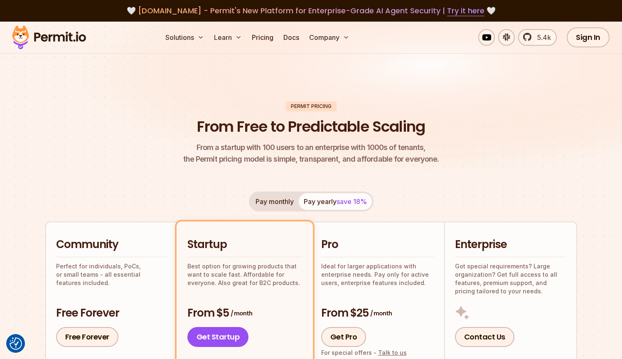 The width and height of the screenshot is (622, 359). What do you see at coordinates (329, 37) in the screenshot?
I see `button: Company` at bounding box center [329, 37].